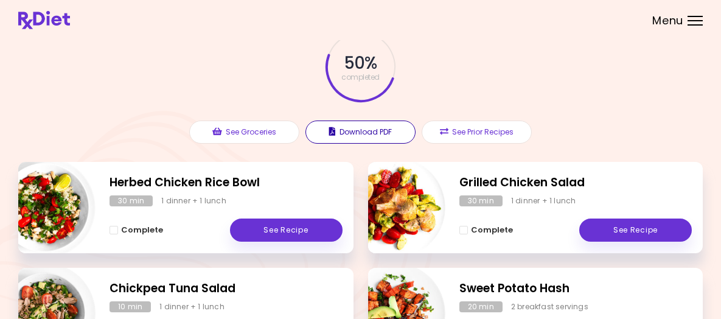  I want to click on h2: Chickpea Tuna Salad, so click(226, 289).